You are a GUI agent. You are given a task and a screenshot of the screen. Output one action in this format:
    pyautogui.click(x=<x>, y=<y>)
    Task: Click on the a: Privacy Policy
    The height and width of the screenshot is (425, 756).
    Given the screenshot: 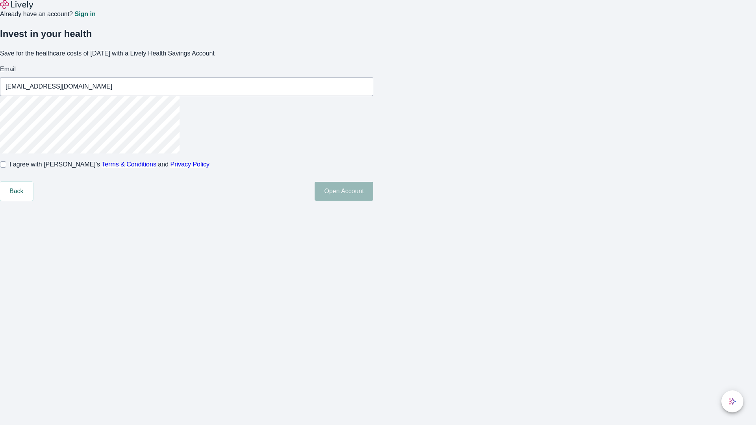 What is the action you would take?
    pyautogui.click(x=190, y=164)
    